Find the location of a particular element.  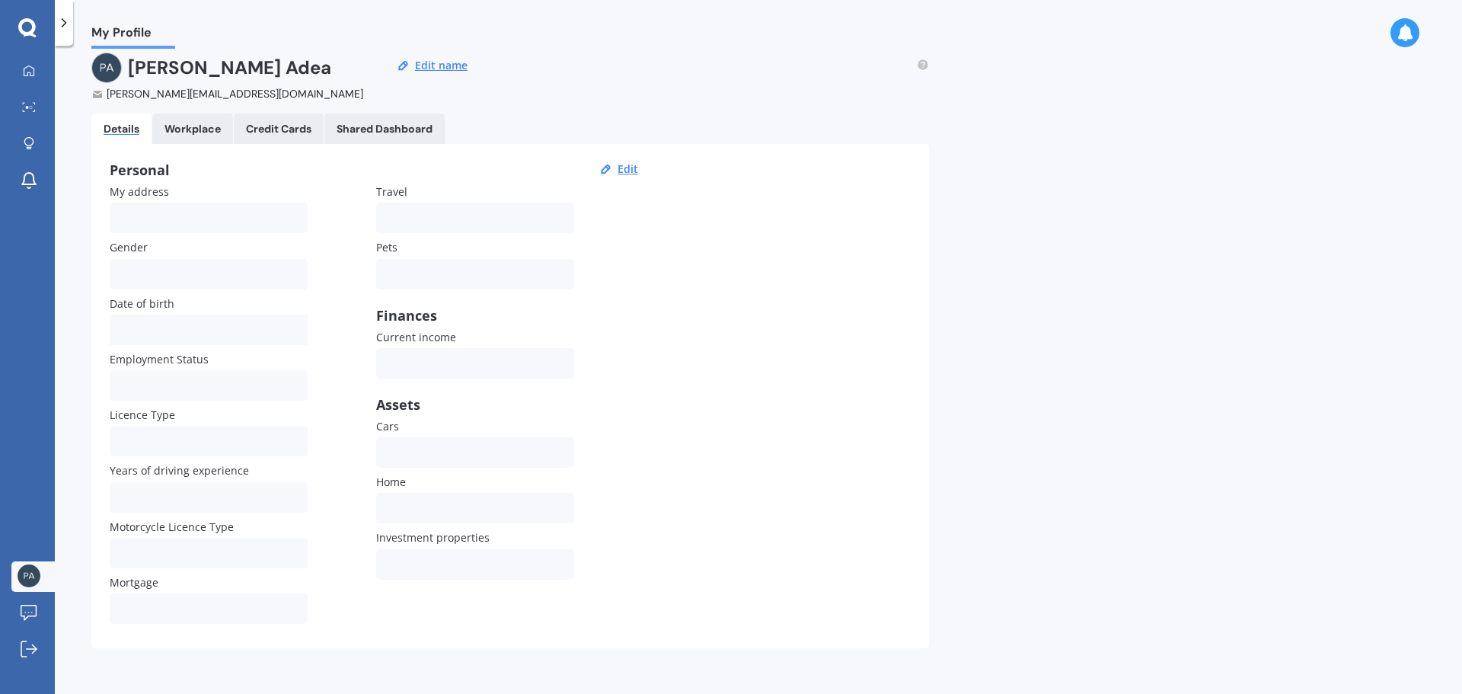

span: My Profile is located at coordinates (133, 35).